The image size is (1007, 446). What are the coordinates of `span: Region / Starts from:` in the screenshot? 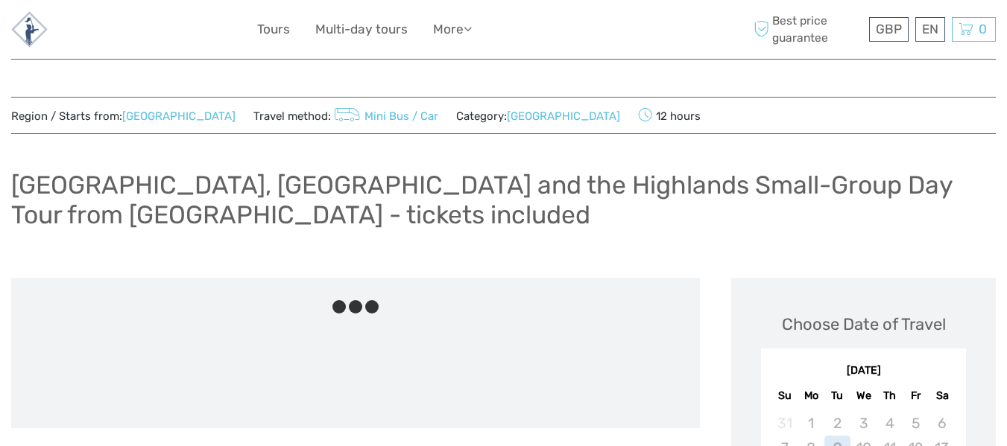 It's located at (123, 116).